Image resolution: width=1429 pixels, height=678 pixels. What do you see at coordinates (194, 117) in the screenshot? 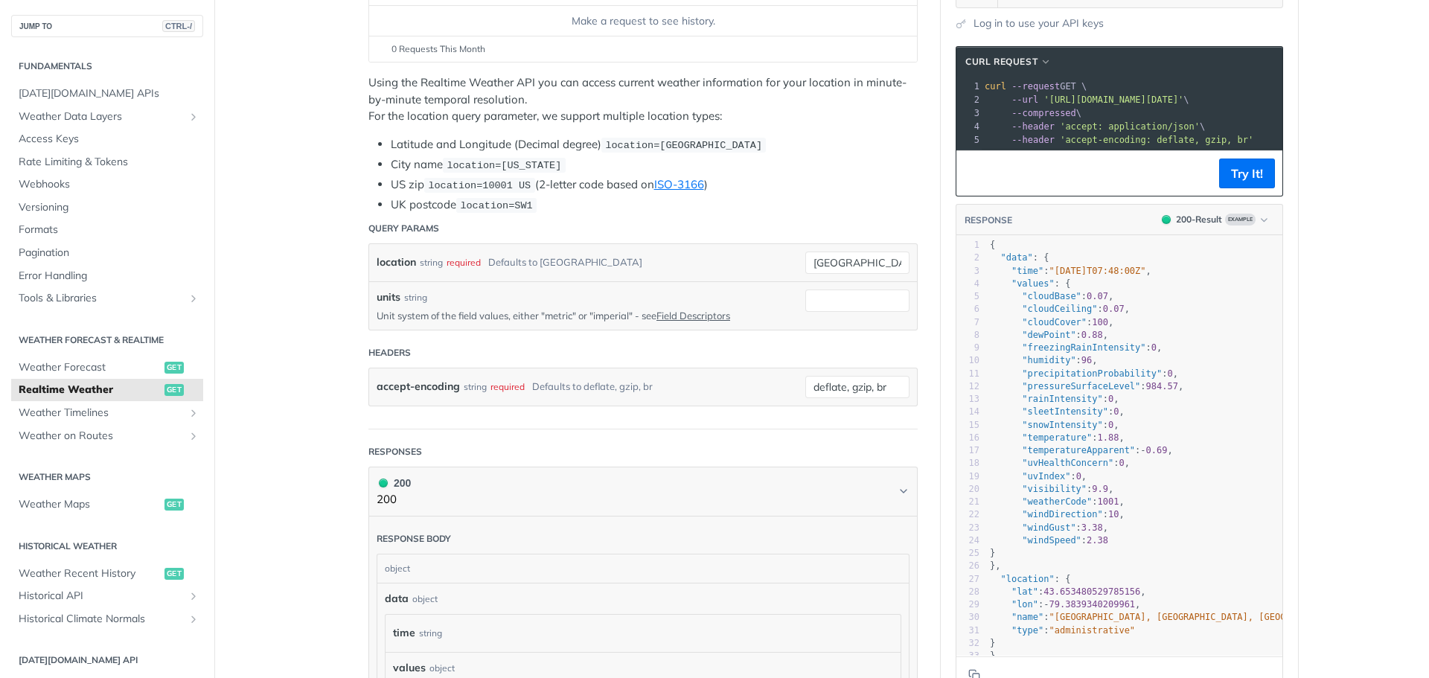
I see `button: Show subpages for Weather Data Layers` at bounding box center [194, 117].